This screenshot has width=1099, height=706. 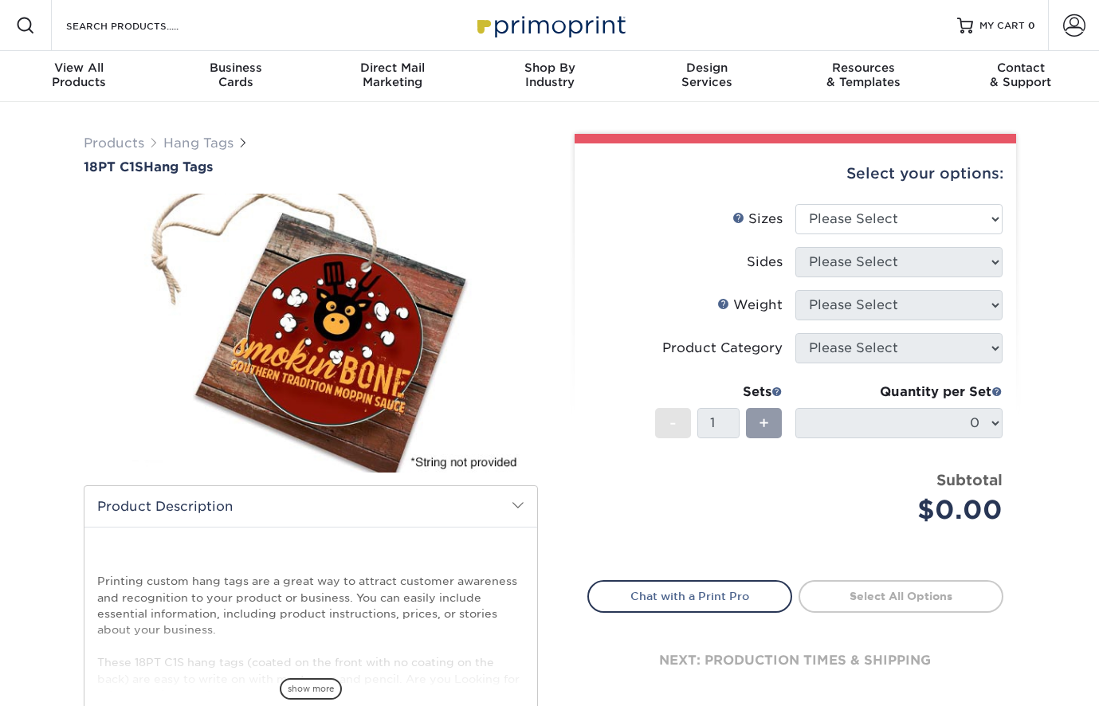 I want to click on span: Direct Mail, so click(x=392, y=68).